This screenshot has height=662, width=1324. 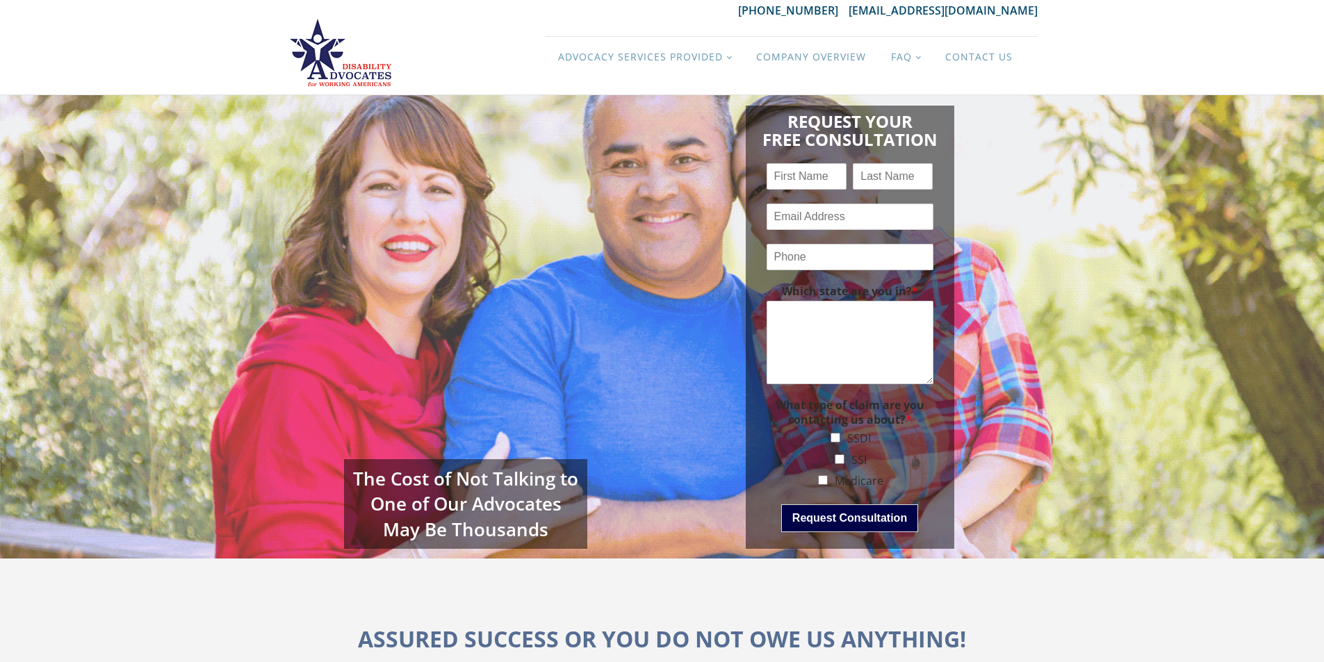 What do you see at coordinates (466, 504) in the screenshot?
I see `div: The Cost of Not Talking to One of Our Advocates May Be Thousands` at bounding box center [466, 504].